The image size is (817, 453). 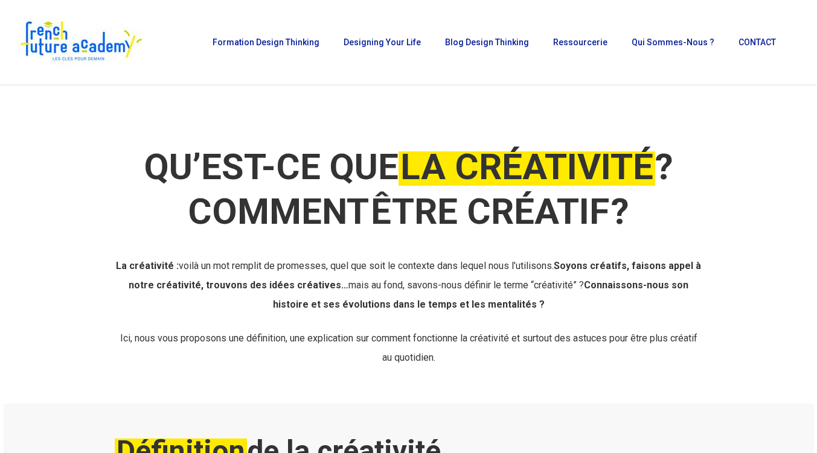 I want to click on strong: QU’EST-CE QUE ? COMMENT ?, so click(x=409, y=189).